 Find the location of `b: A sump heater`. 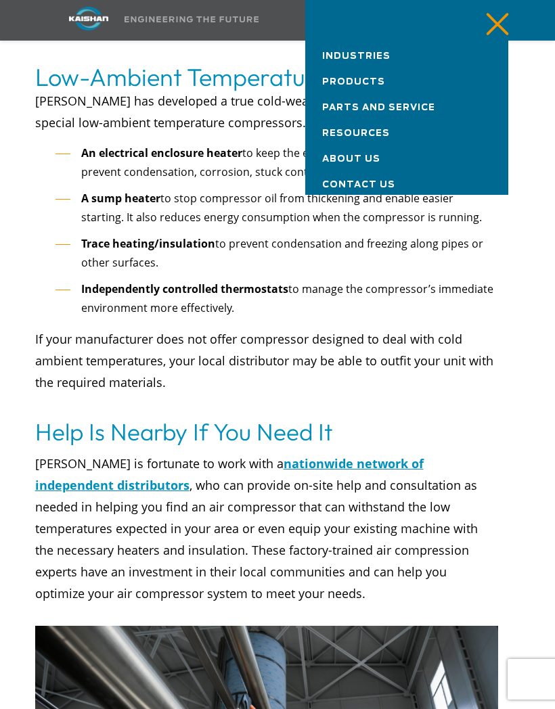

b: A sump heater is located at coordinates (120, 198).